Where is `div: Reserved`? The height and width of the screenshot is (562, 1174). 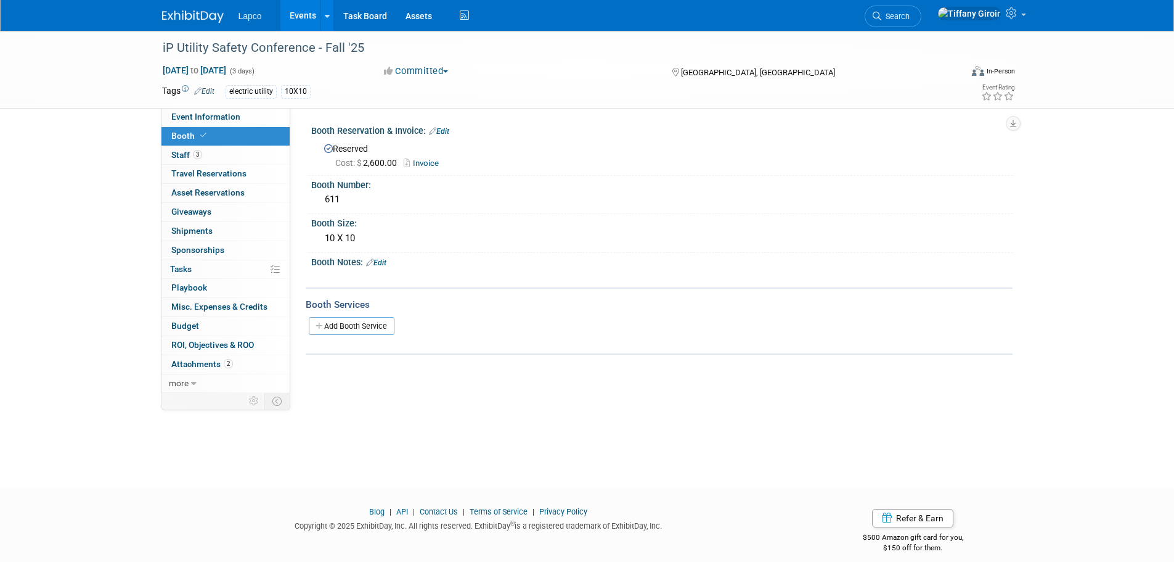
div: Reserved is located at coordinates (662, 154).